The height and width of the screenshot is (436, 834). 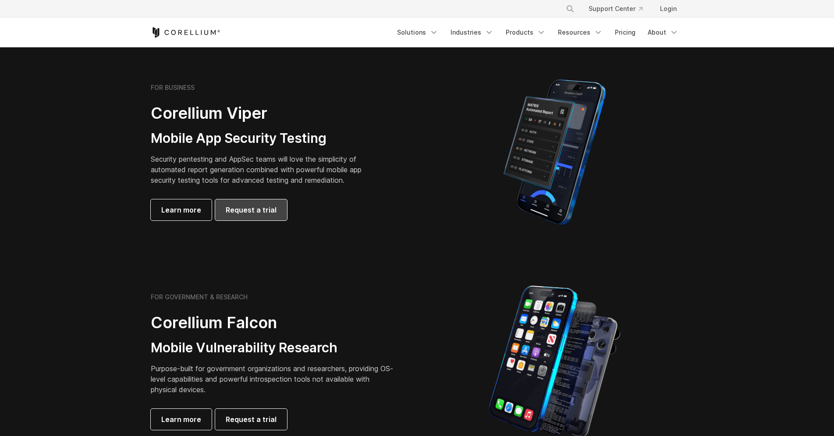 I want to click on h2: Corellium Viper, so click(x=263, y=113).